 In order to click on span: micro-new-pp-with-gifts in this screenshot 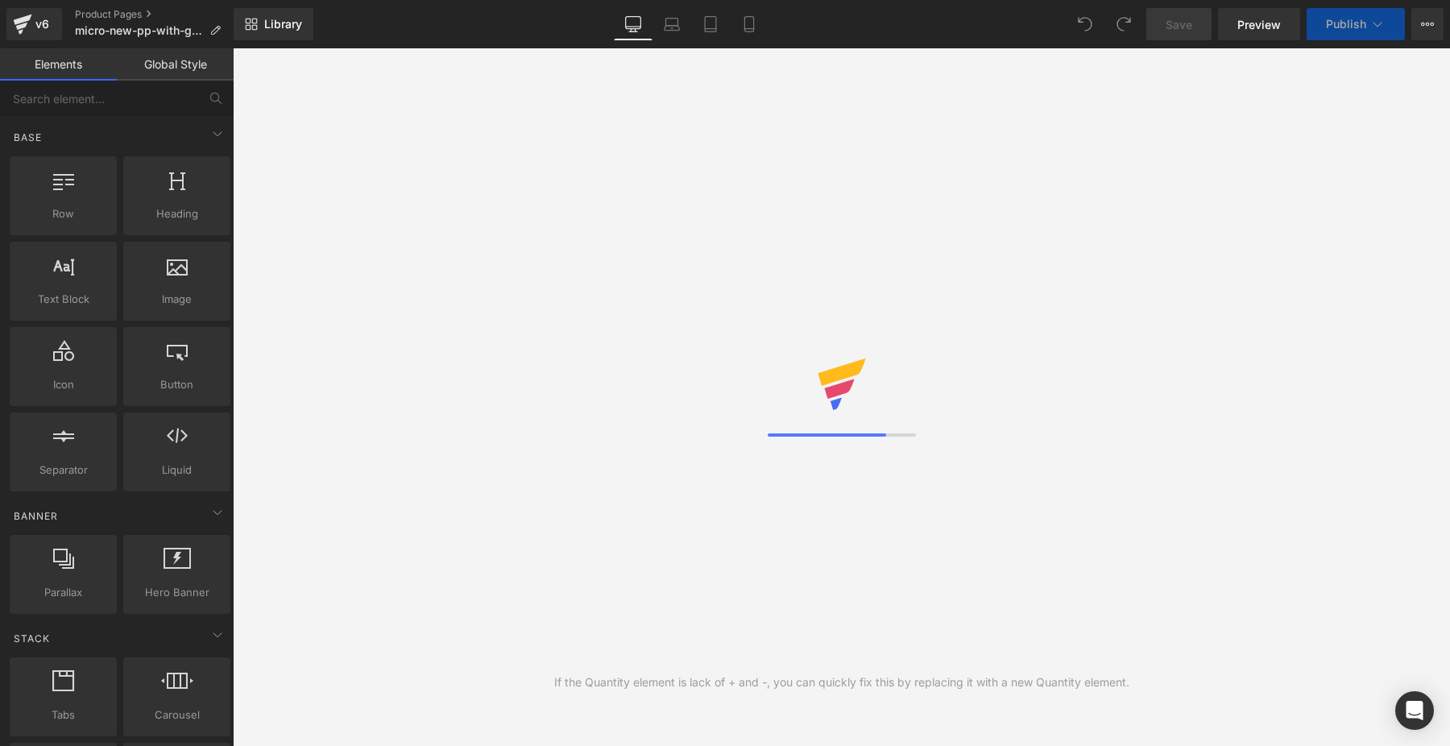, I will do `click(139, 31)`.